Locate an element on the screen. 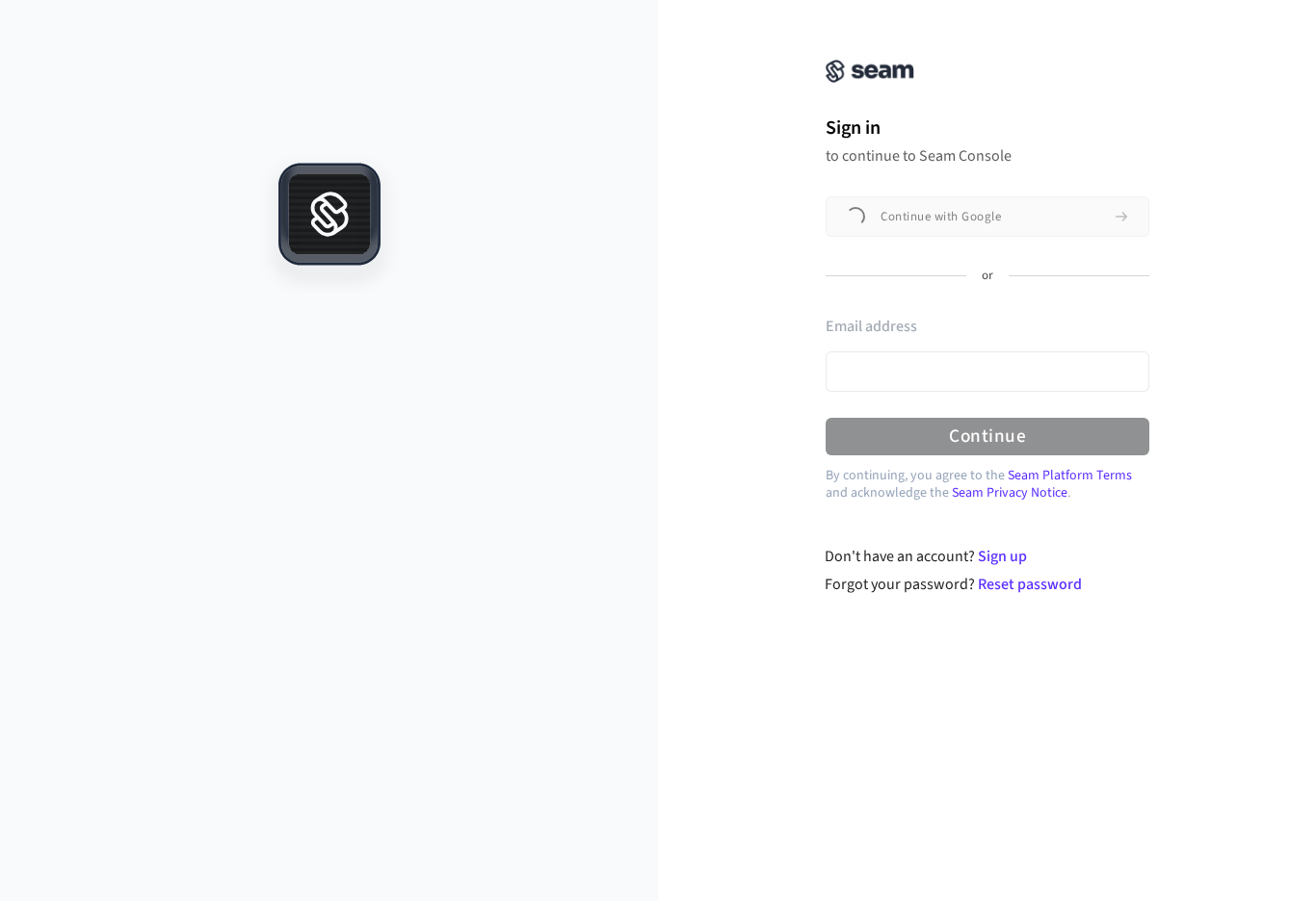 This screenshot has height=901, width=1316. a: Reset password is located at coordinates (1030, 585).